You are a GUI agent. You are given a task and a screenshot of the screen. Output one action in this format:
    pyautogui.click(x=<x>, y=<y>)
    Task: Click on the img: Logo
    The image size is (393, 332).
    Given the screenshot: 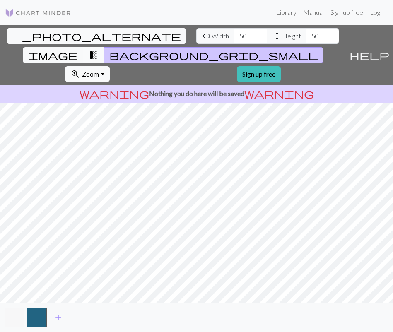 What is the action you would take?
    pyautogui.click(x=38, y=13)
    